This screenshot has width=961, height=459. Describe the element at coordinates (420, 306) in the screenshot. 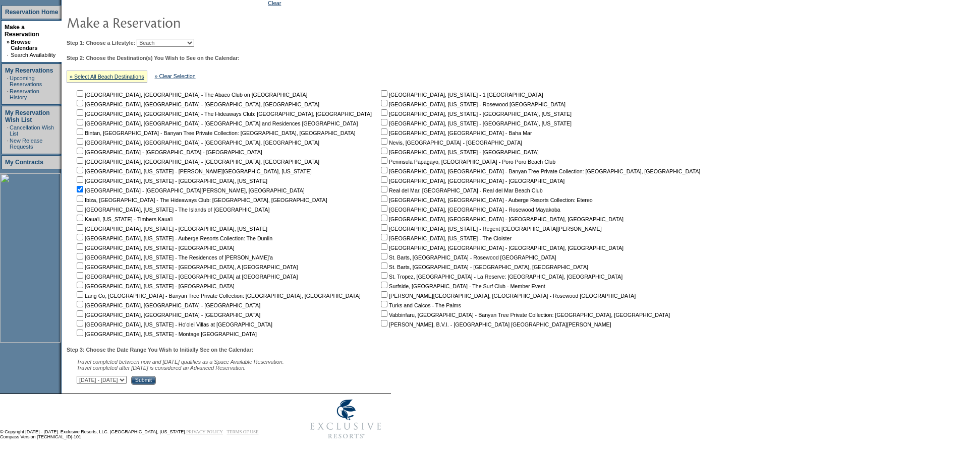

I see `nobr: Turks and Caicos - The Palms` at that location.